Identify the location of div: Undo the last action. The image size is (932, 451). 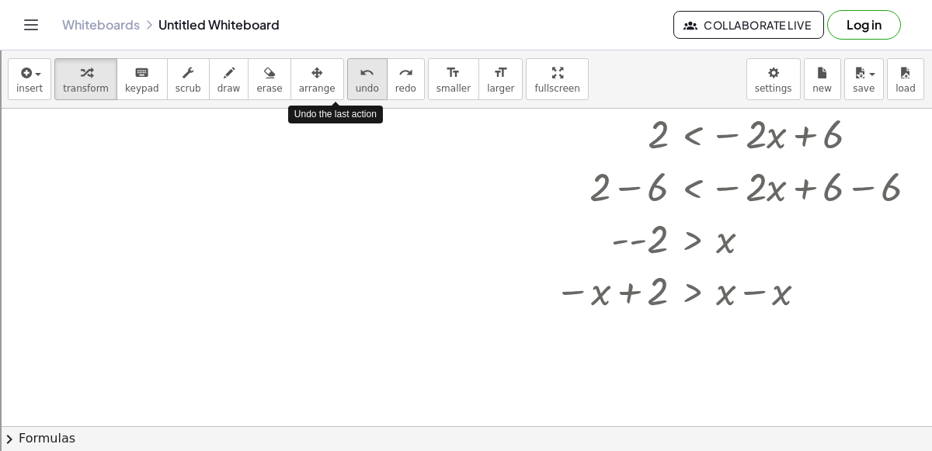
(336, 114).